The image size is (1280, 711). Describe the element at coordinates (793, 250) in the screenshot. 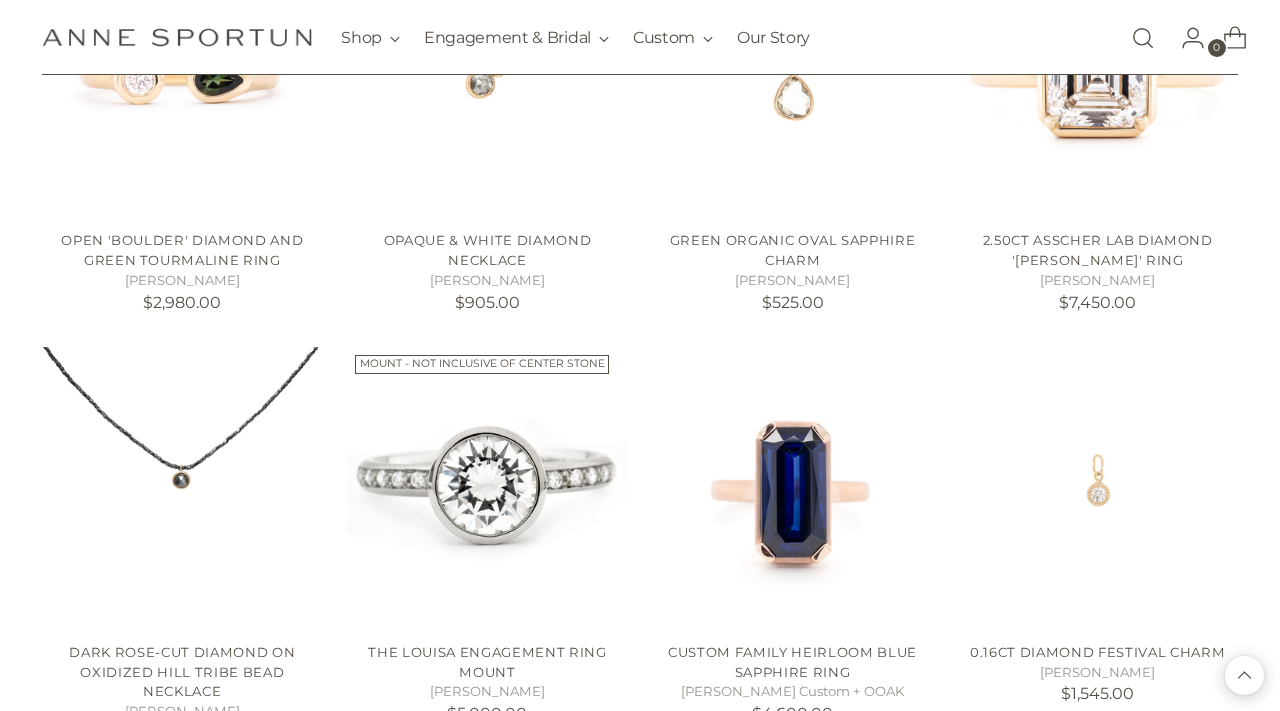

I see `a: Green Organic Oval Sapphire Charm` at that location.